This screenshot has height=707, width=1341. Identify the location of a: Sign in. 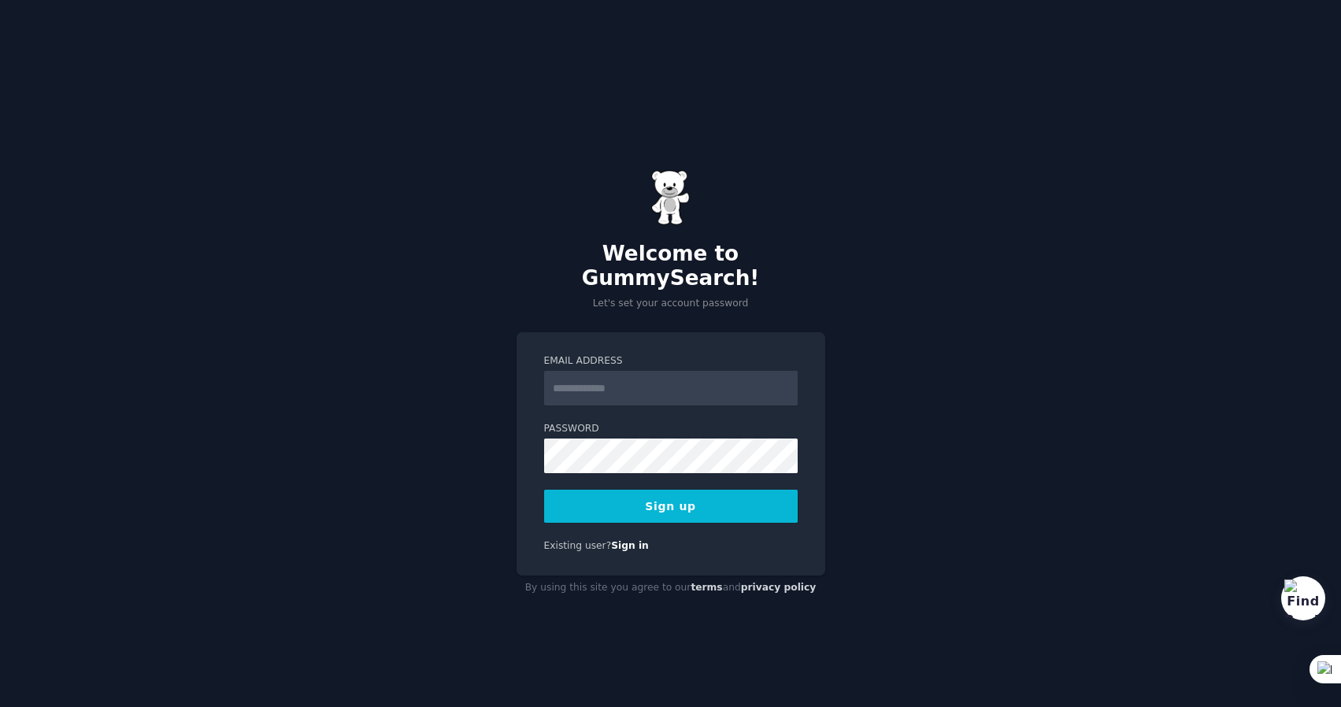
(630, 546).